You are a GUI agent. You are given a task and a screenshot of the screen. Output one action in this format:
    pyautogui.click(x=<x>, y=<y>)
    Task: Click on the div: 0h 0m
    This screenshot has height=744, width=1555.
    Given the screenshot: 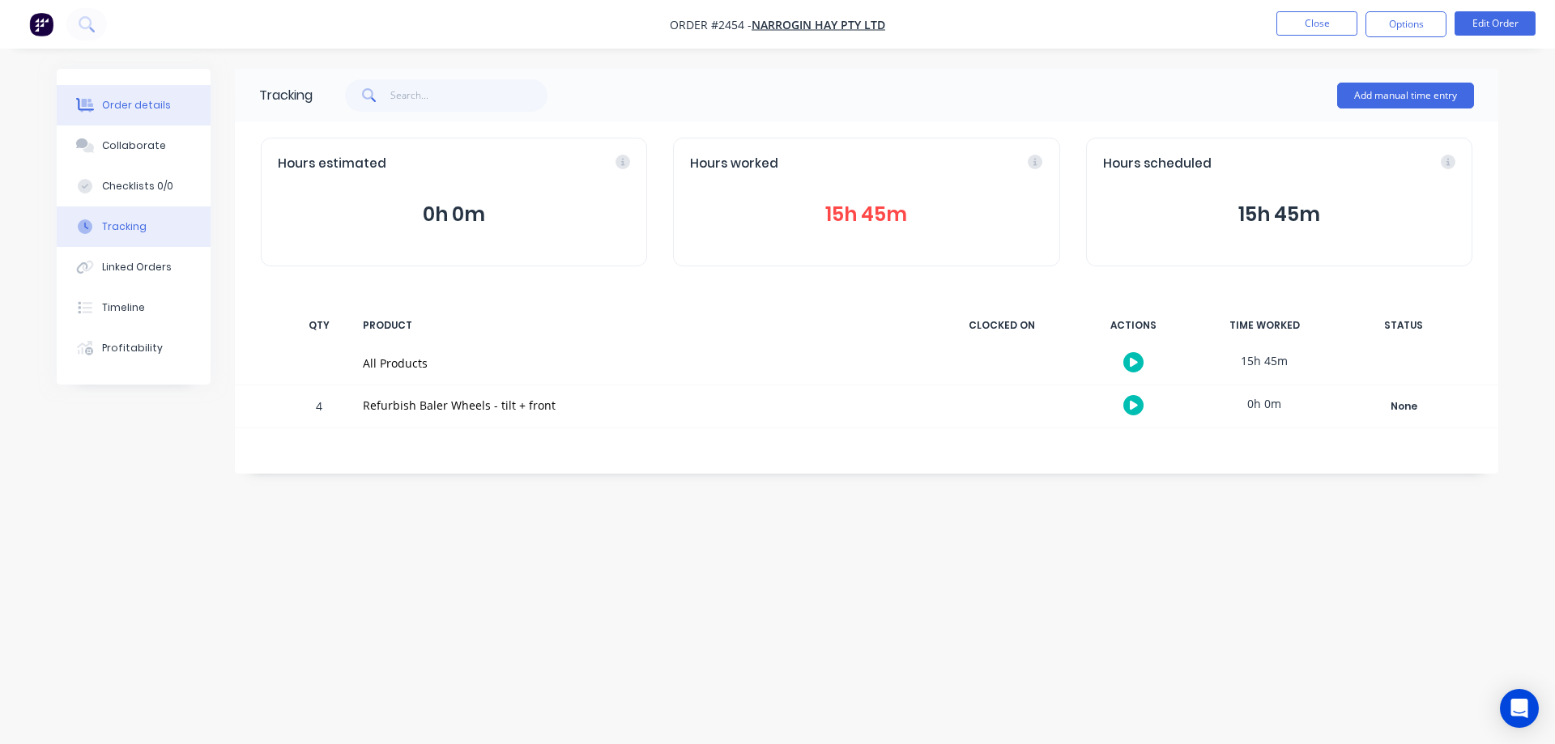 What is the action you would take?
    pyautogui.click(x=1264, y=403)
    